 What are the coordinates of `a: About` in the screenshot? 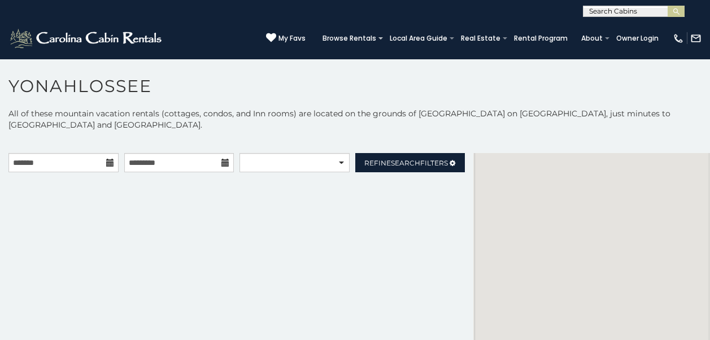 It's located at (592, 38).